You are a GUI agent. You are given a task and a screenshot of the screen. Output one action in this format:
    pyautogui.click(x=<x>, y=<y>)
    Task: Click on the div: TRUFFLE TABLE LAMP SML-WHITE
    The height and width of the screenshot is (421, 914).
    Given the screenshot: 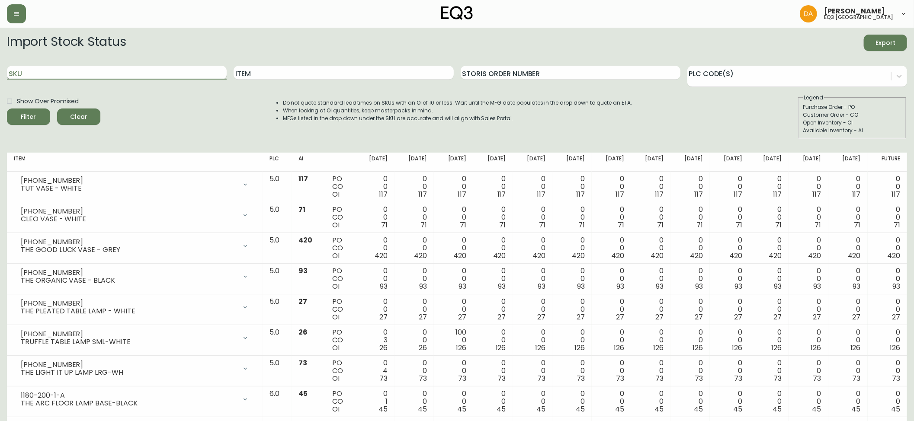 What is the action you would take?
    pyautogui.click(x=128, y=342)
    